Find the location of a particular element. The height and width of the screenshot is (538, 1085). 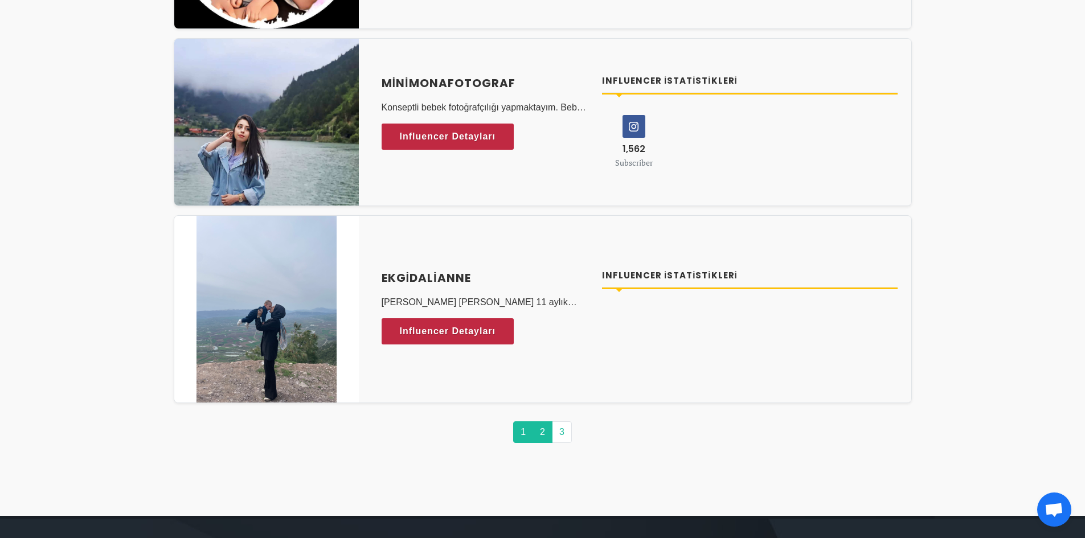

a: Minimonafotograf is located at coordinates (485, 83).